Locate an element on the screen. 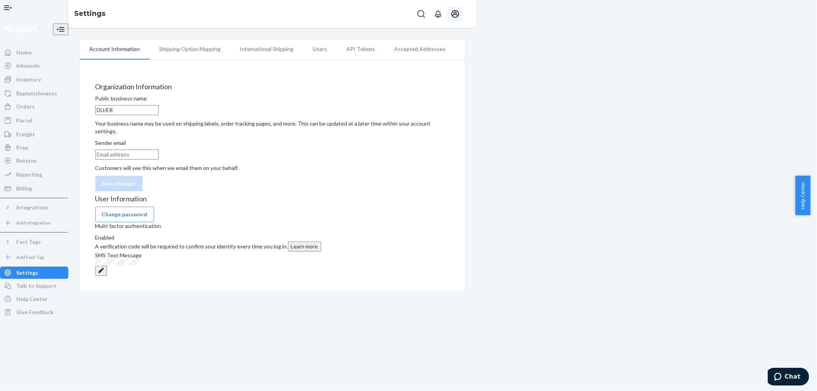 The height and width of the screenshot is (391, 817). div: Prep is located at coordinates (22, 147).